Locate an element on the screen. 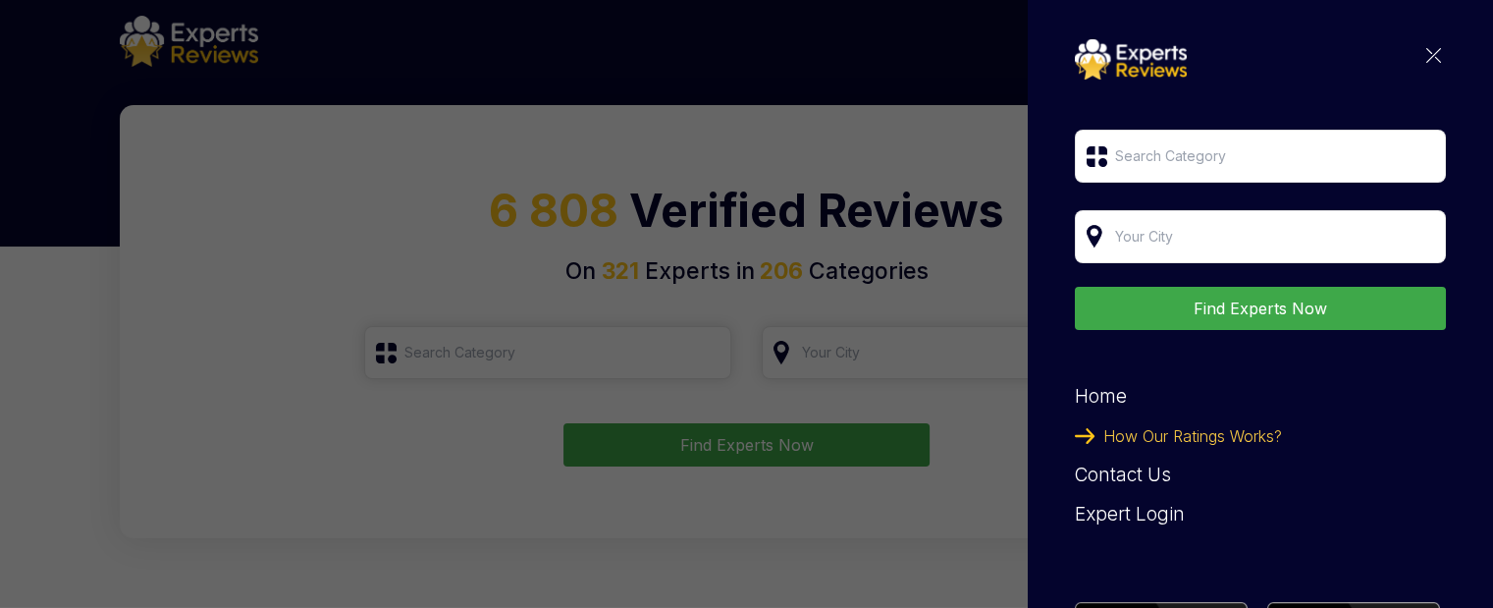 This screenshot has width=1493, height=608. input: Your City is located at coordinates (1260, 237).